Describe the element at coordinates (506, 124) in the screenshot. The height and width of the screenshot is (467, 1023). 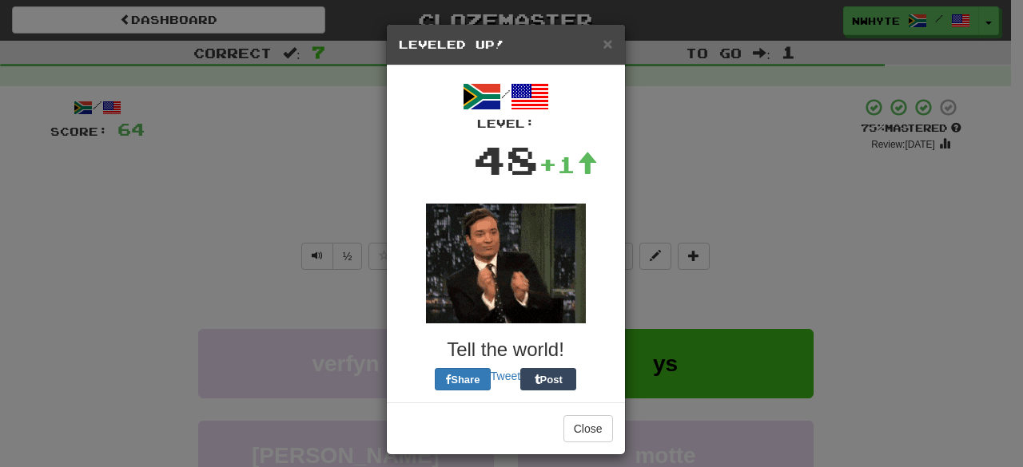
I see `div: Level:` at that location.